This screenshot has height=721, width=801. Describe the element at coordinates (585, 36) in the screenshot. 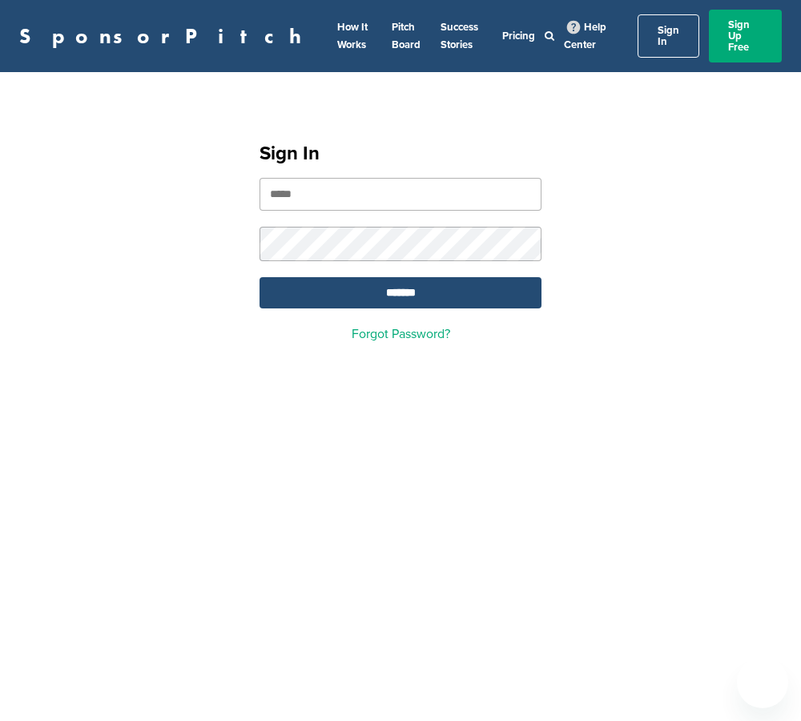

I see `a: Help Center` at that location.